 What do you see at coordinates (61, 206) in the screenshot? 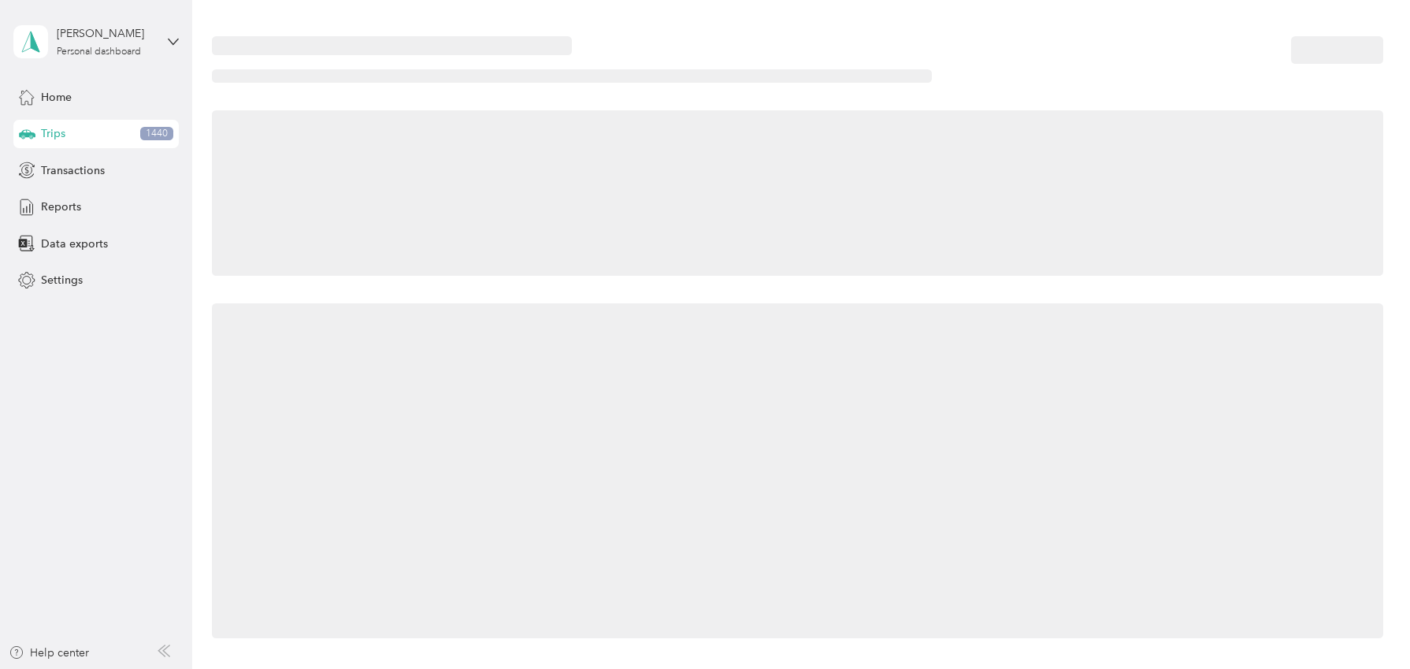
I see `span: Reports` at bounding box center [61, 206].